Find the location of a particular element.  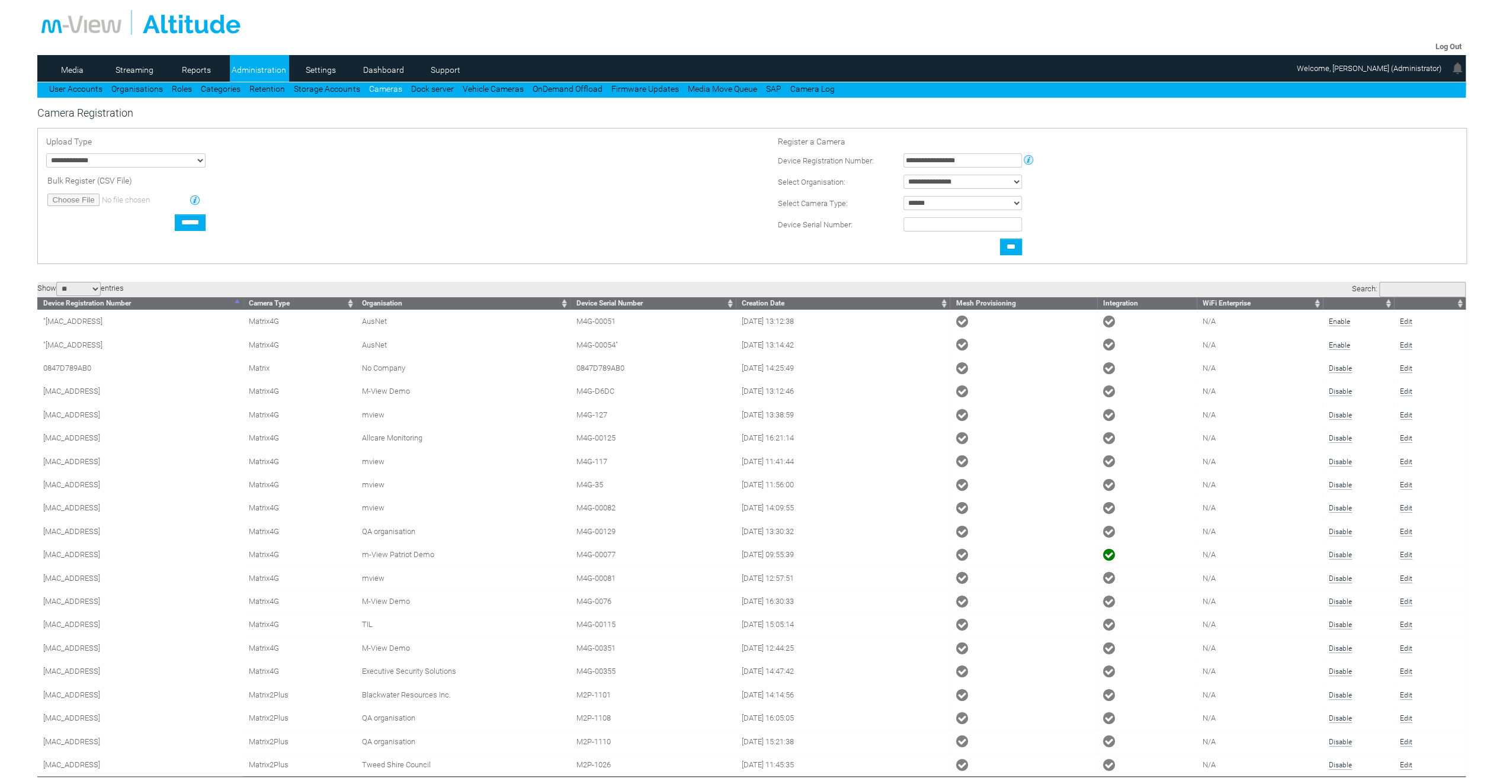

td: M4G-00051 is located at coordinates (652, 321).